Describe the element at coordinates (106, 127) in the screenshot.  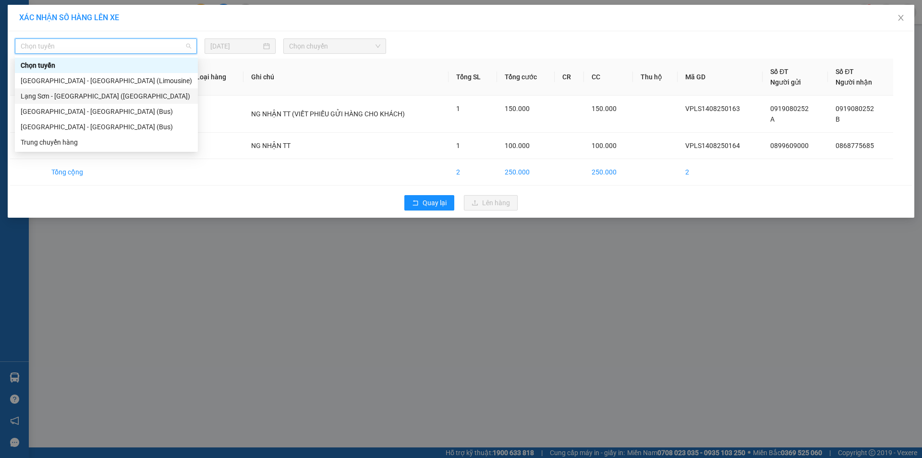
I see `div: Lạng Sơn - Hà Nội (Bus)` at that location.